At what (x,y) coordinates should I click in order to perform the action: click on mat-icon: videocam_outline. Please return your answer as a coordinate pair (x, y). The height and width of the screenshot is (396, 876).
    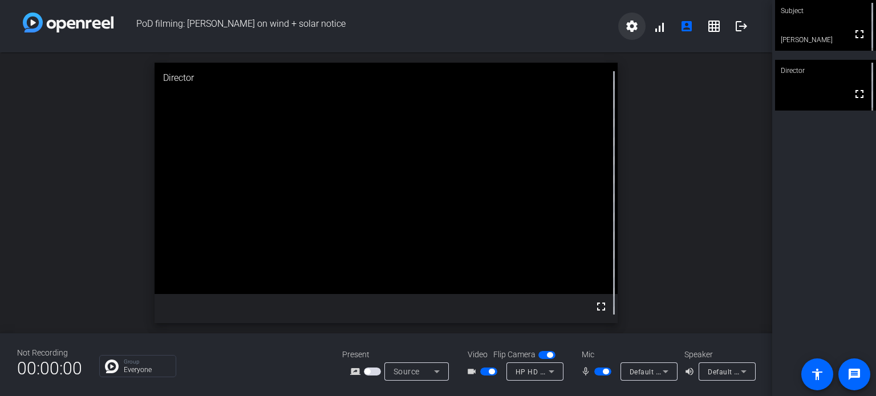
    Looking at the image, I should click on (473, 372).